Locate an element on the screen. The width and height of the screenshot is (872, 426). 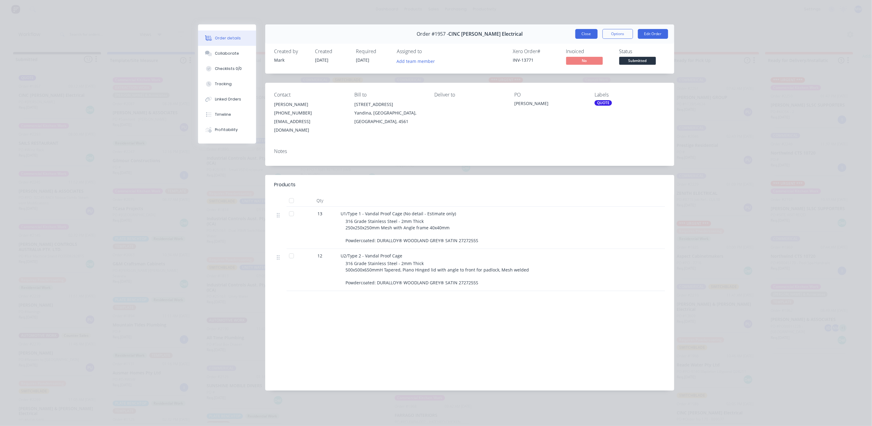
div: Linked Orders is located at coordinates (228, 99).